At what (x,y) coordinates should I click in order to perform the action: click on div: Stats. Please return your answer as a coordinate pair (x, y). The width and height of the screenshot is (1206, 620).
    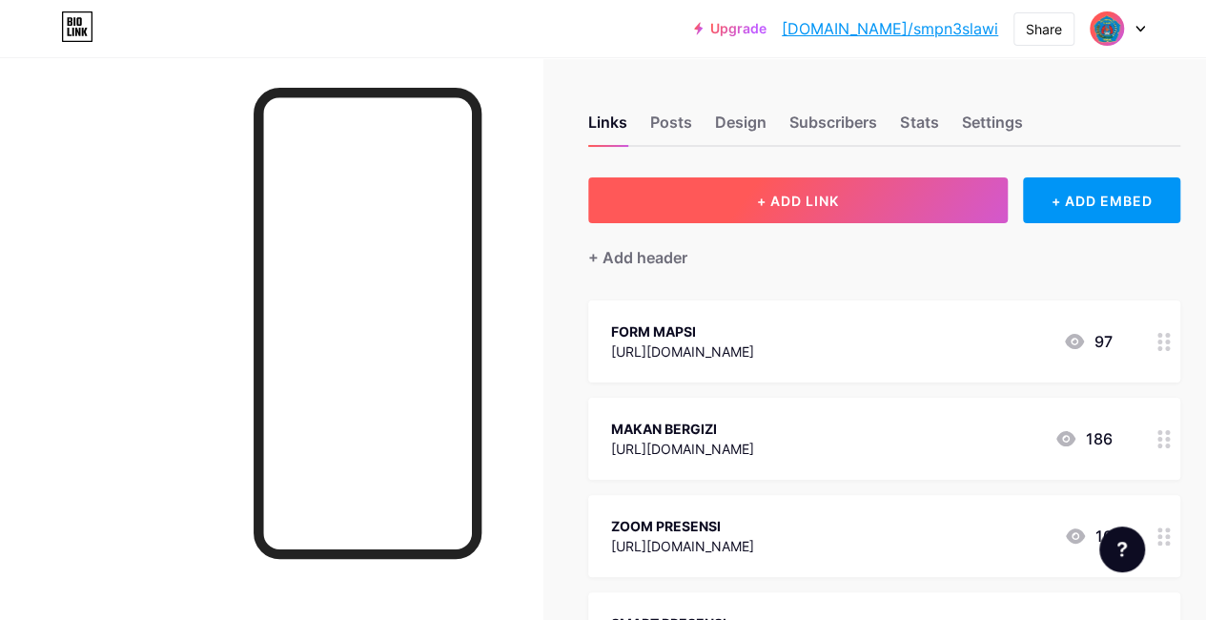
    Looking at the image, I should click on (919, 128).